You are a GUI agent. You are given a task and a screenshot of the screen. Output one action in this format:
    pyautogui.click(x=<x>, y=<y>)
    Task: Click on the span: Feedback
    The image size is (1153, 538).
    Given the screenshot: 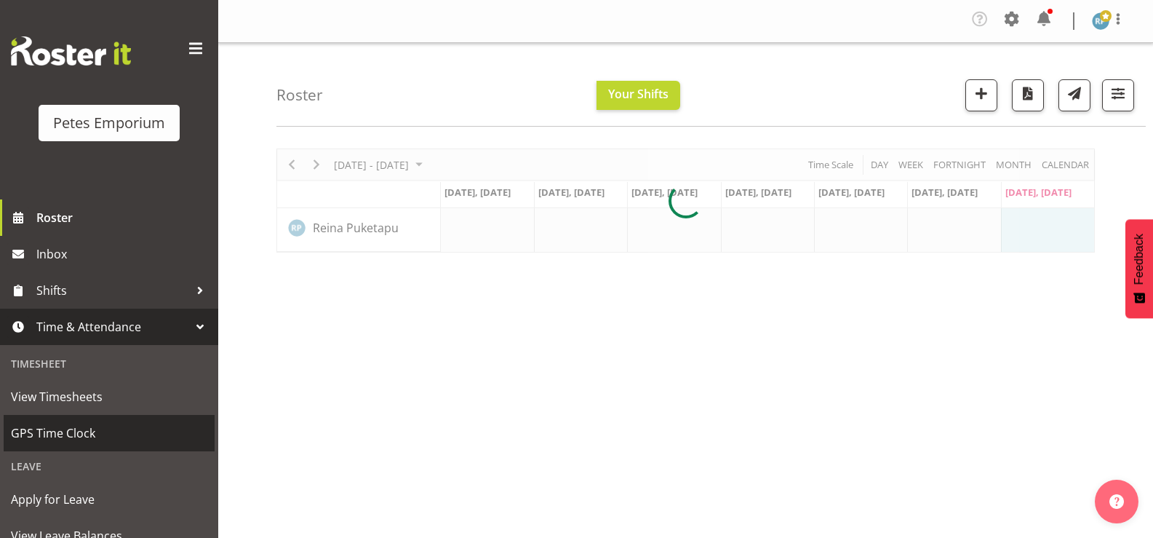 What is the action you would take?
    pyautogui.click(x=1139, y=259)
    